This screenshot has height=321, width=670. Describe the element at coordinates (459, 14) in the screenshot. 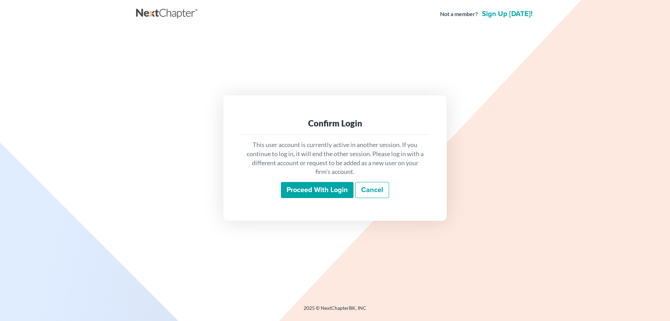

I see `strong: Not a member?` at that location.